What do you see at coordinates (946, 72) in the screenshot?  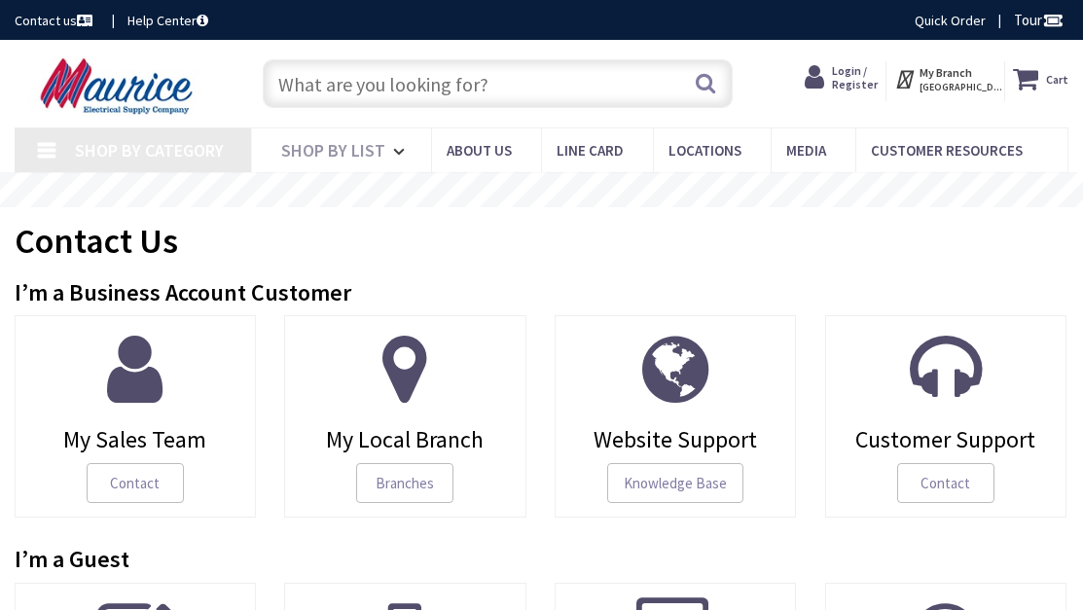 I see `strong: My Branch` at bounding box center [946, 72].